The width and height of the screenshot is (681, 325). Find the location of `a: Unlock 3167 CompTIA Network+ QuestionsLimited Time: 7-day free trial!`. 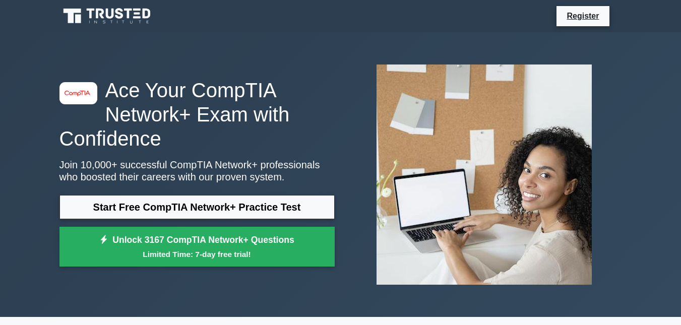

a: Unlock 3167 CompTIA Network+ QuestionsLimited Time: 7-day free trial! is located at coordinates (197, 247).